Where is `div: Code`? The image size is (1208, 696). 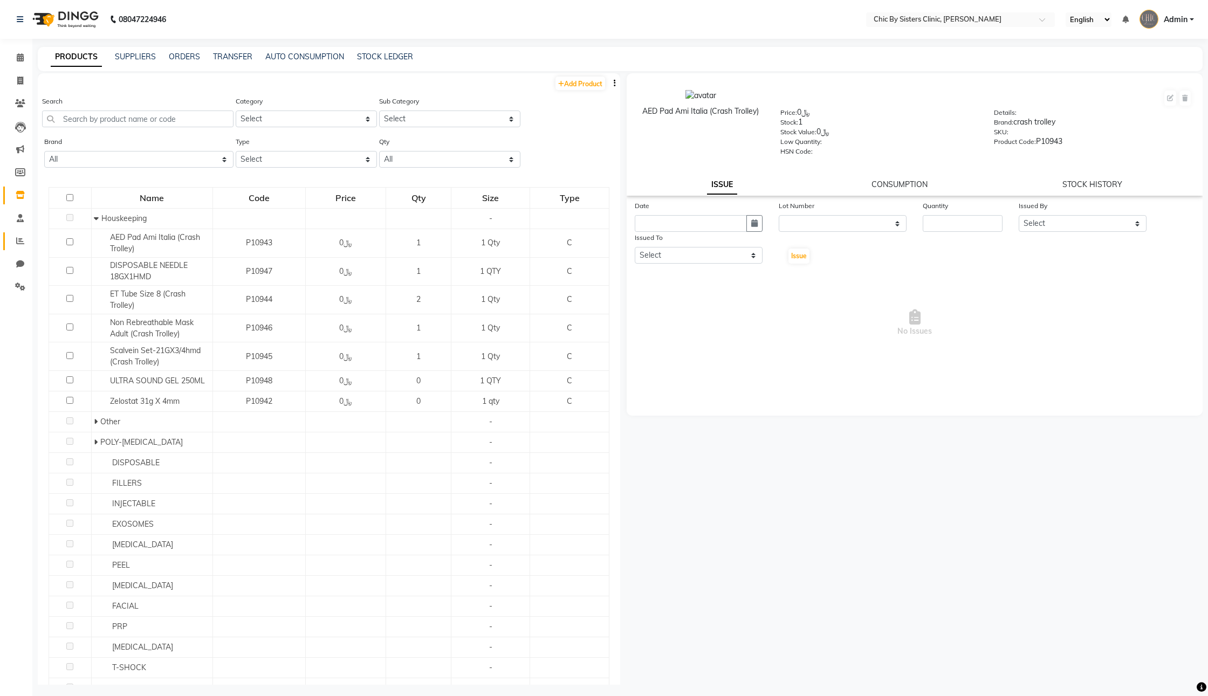
div: Code is located at coordinates (259, 198).